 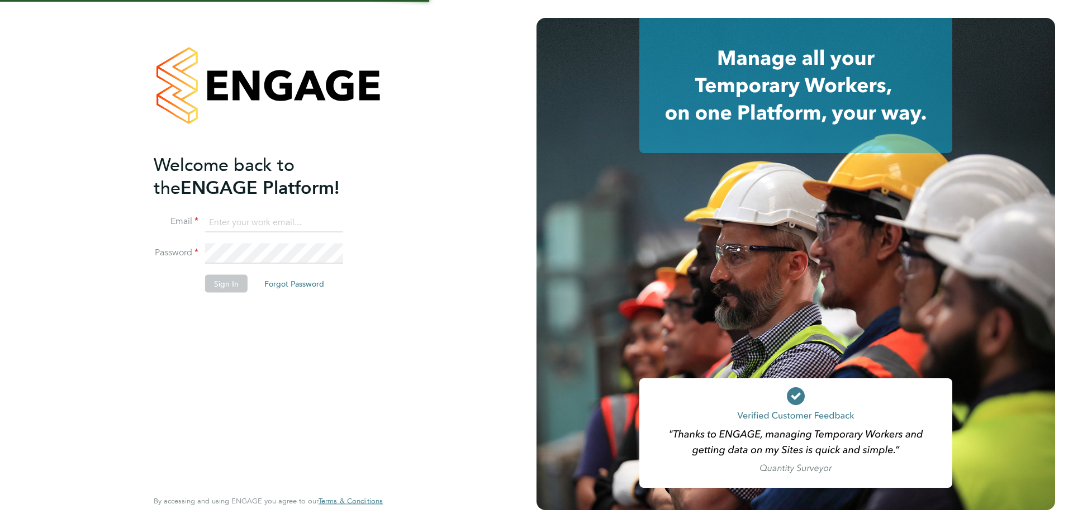 What do you see at coordinates (176, 221) in the screenshot?
I see `label: Email` at bounding box center [176, 221].